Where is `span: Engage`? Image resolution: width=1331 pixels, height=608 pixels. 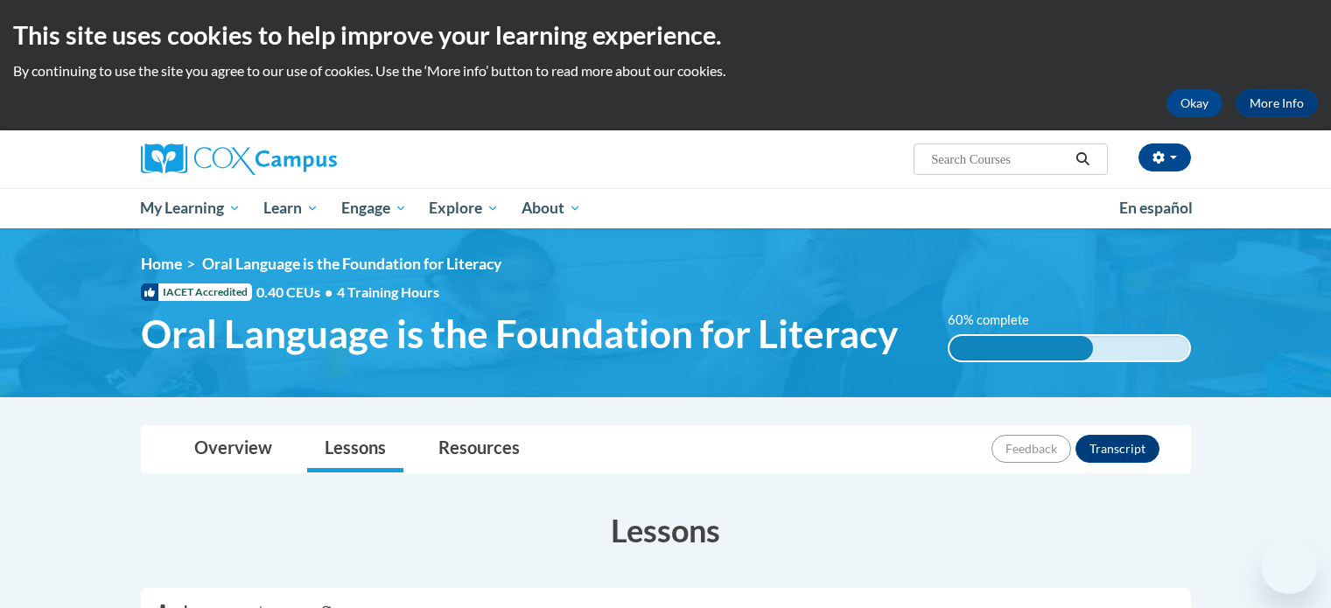 span: Engage is located at coordinates (374, 208).